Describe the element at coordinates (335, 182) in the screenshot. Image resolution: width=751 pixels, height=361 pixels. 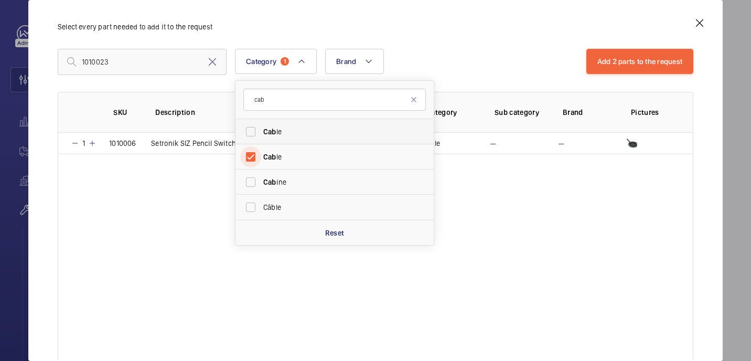
I see `span: ine` at that location.